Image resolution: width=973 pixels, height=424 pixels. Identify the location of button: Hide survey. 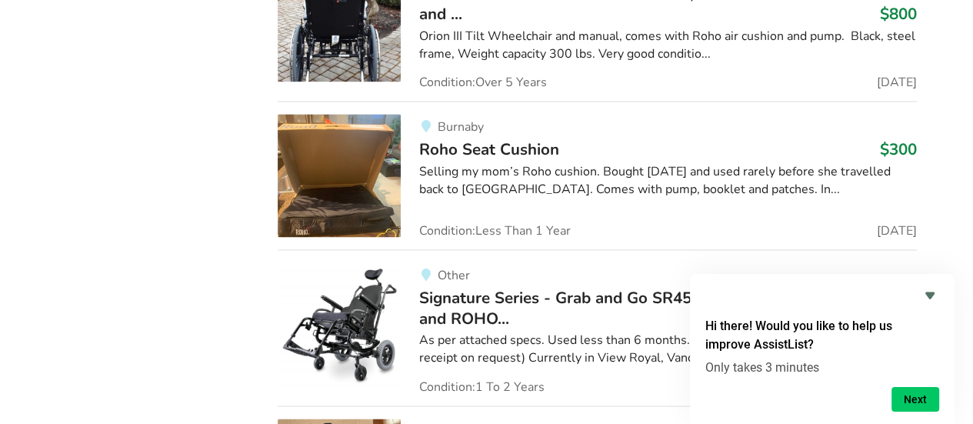
(930, 295).